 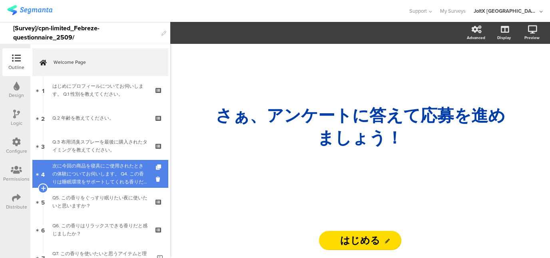 What do you see at coordinates (360, 241) in the screenshot?
I see `input: Start` at bounding box center [360, 241].